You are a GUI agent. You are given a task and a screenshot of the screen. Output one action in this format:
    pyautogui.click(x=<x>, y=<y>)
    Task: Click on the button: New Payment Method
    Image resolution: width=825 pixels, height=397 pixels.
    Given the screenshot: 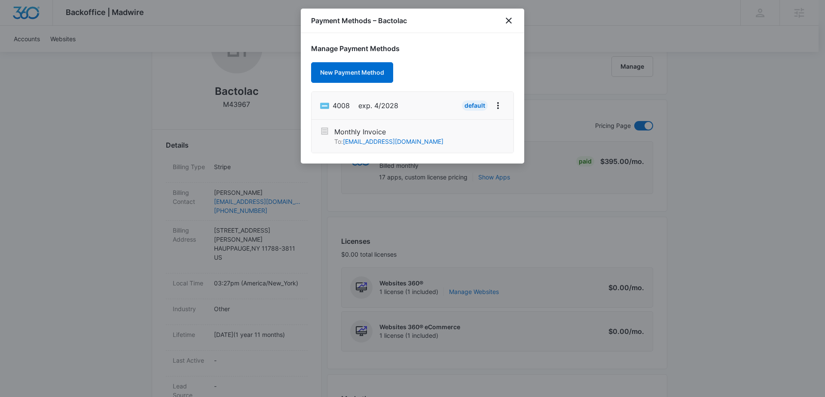 What is the action you would take?
    pyautogui.click(x=352, y=73)
    